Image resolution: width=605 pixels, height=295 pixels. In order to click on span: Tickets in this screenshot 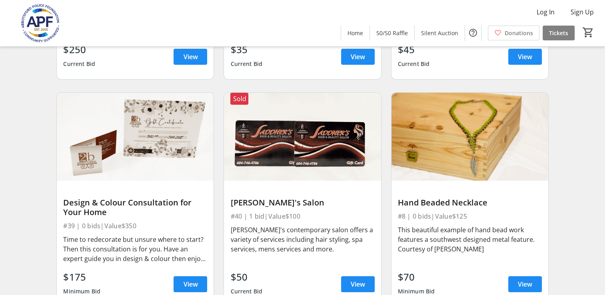, I will do `click(559, 33)`.